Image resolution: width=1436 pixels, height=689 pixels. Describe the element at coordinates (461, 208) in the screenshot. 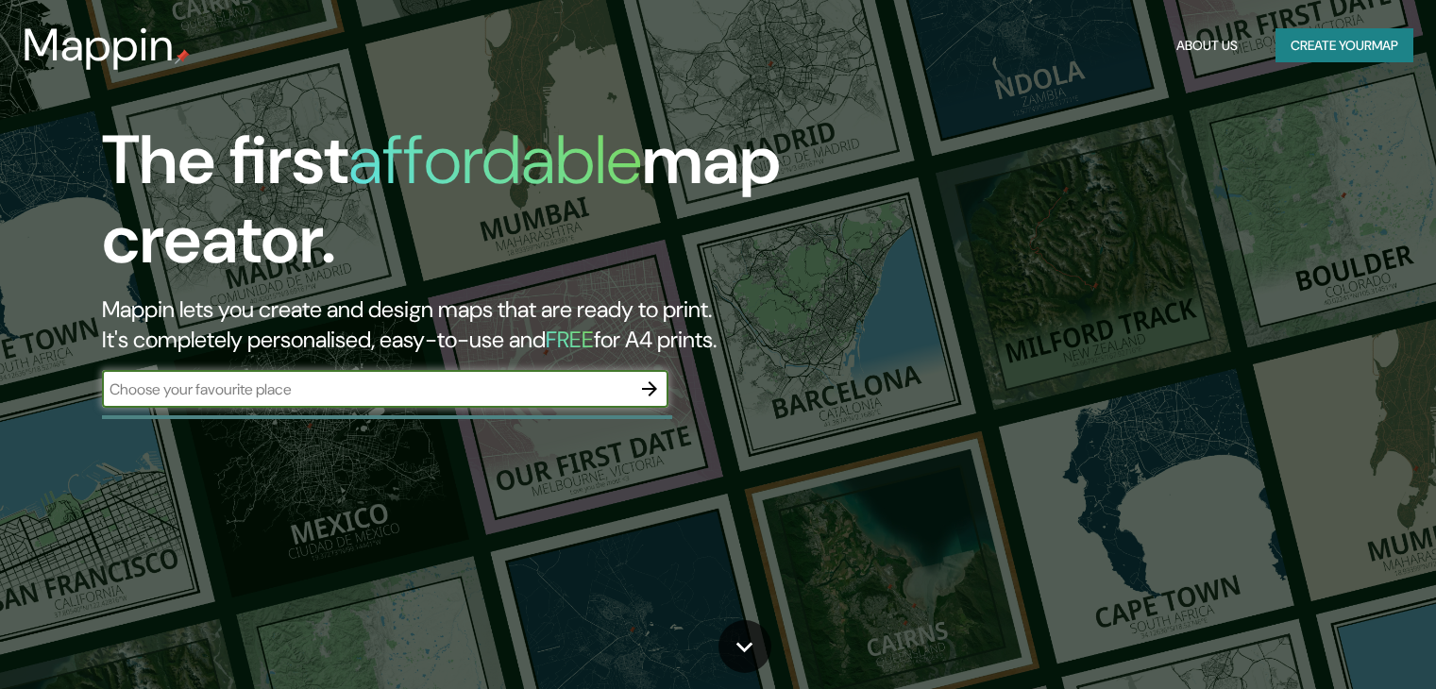

I see `h1: The first map creator.` at that location.